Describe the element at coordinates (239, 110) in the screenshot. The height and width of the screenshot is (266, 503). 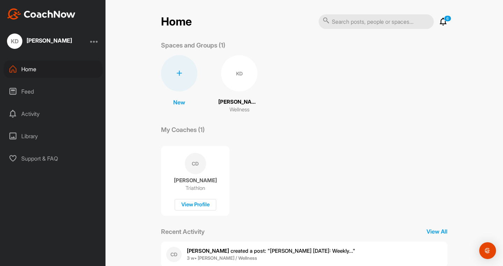
I see `p: Wellness` at that location.